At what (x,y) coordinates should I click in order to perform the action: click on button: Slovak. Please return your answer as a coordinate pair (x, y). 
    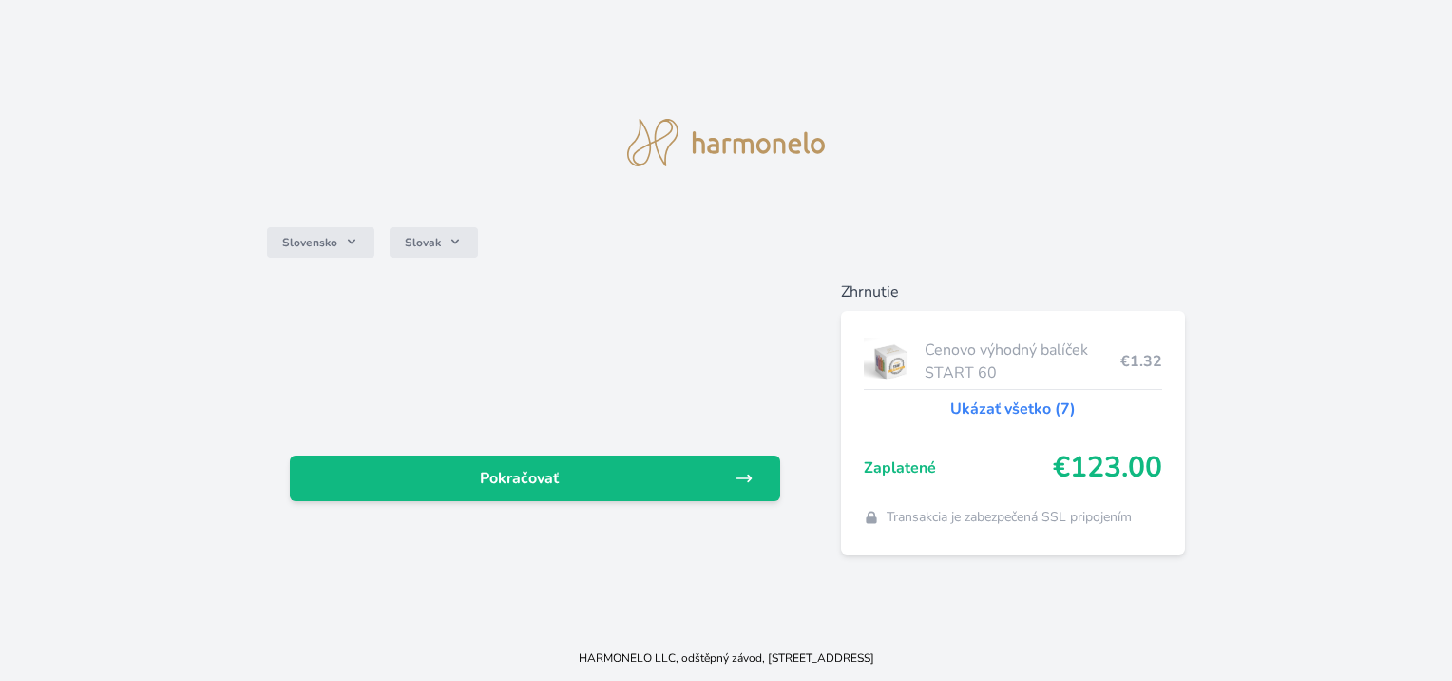
    Looking at the image, I should click on (433, 242).